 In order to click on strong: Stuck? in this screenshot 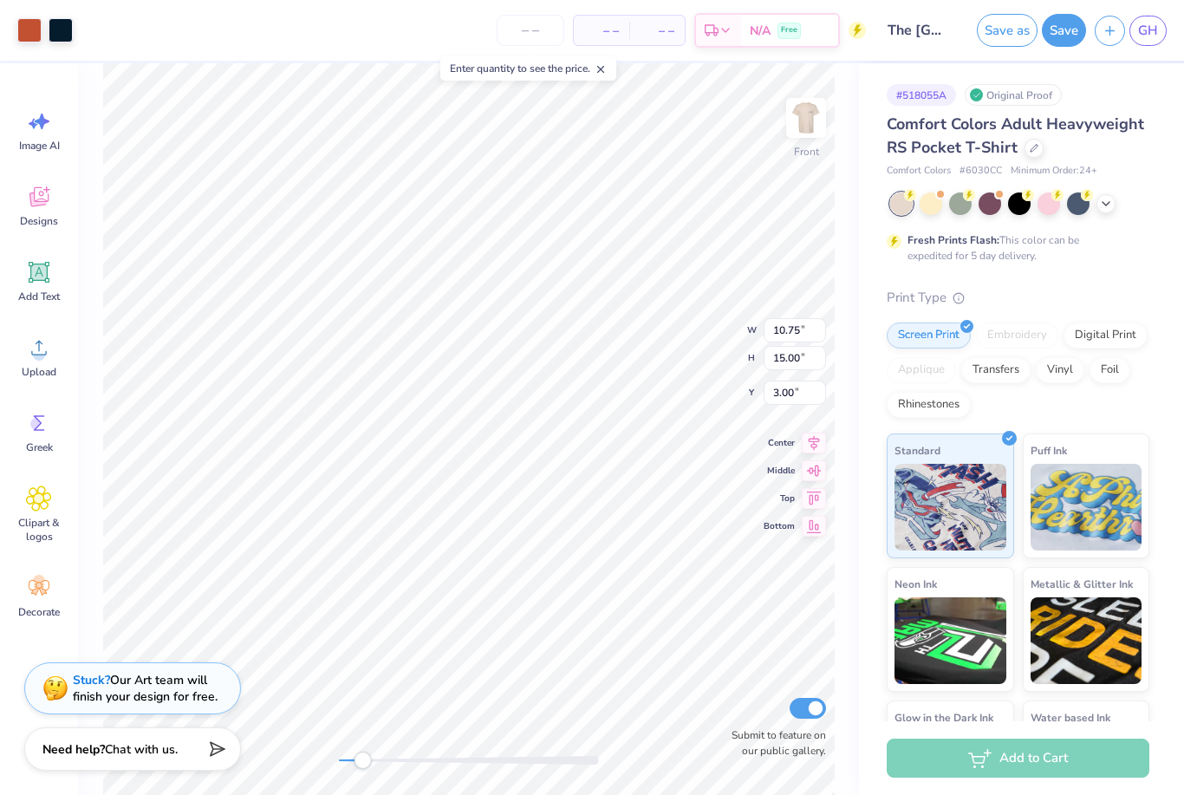, I will do `click(91, 680)`.